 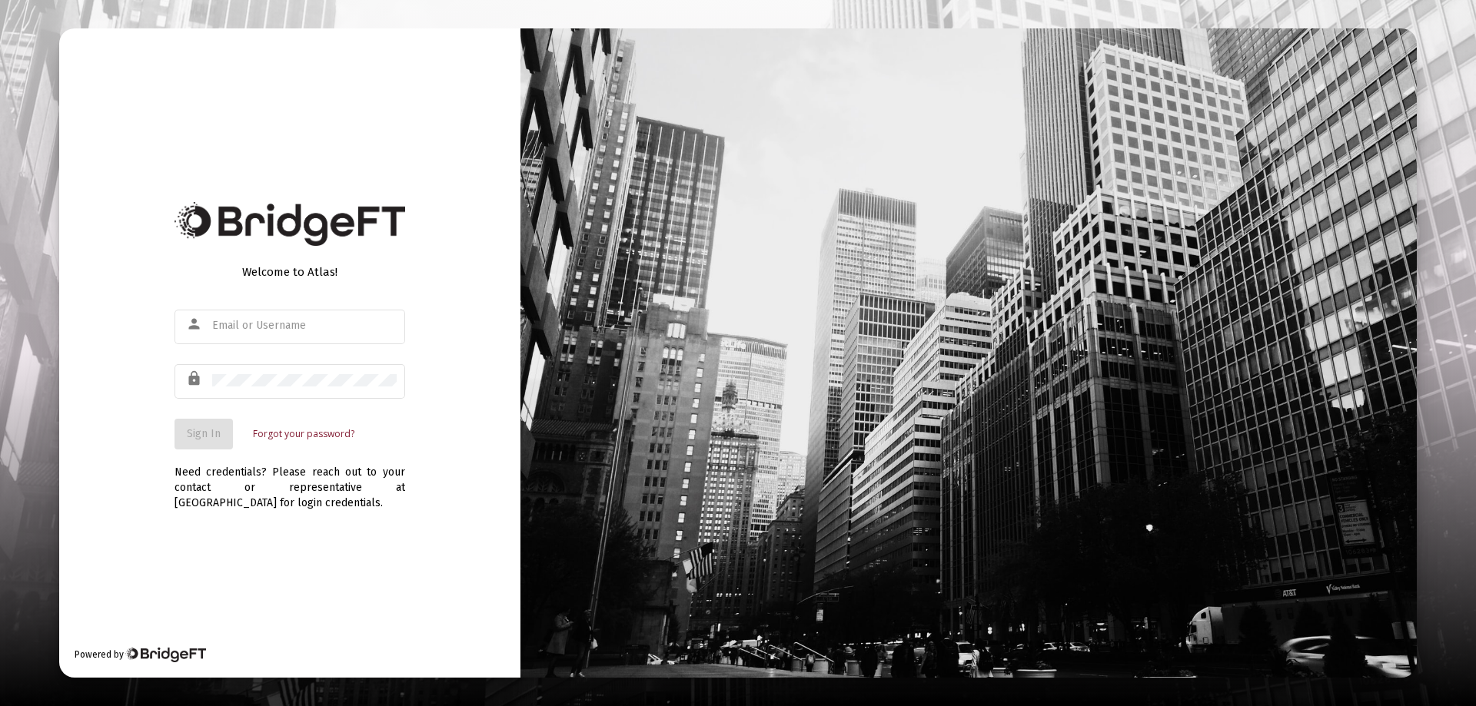 What do you see at coordinates (204, 434) in the screenshot?
I see `button: Sign In` at bounding box center [204, 434].